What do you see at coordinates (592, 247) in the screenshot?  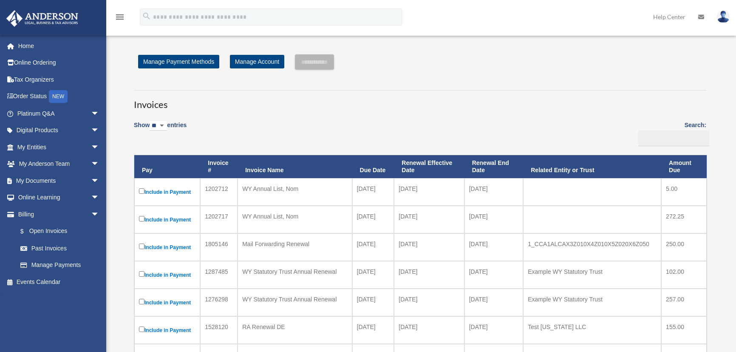 I see `td: 1_CCA1ALCAX3Z010X4Z010X5Z020X6Z050` at bounding box center [592, 247].